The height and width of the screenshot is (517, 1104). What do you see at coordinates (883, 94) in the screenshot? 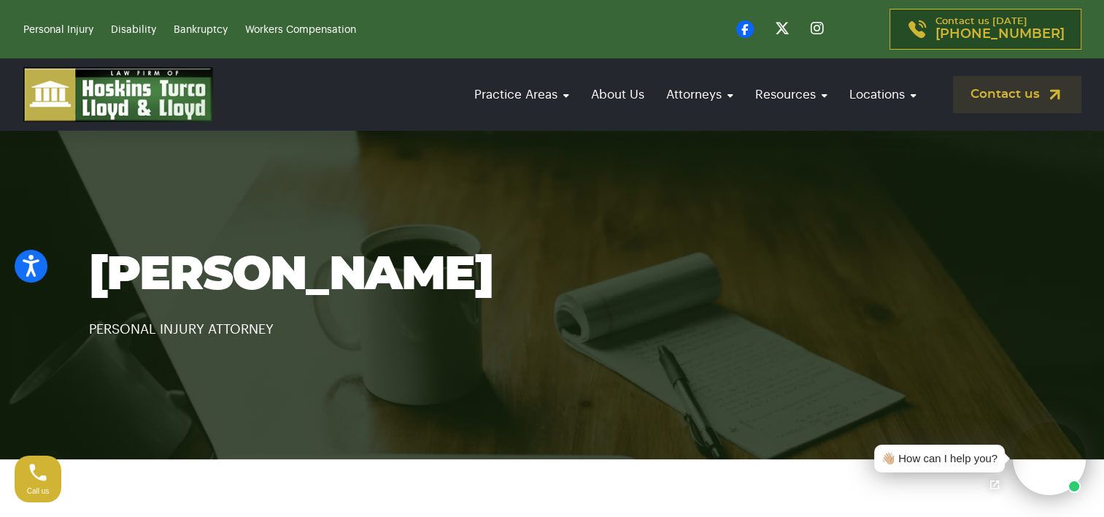
I see `a: Locations` at bounding box center [883, 94].